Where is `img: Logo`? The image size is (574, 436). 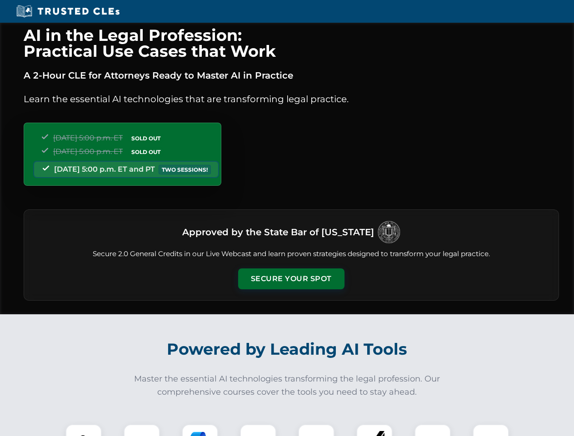 img: Logo is located at coordinates (389, 232).